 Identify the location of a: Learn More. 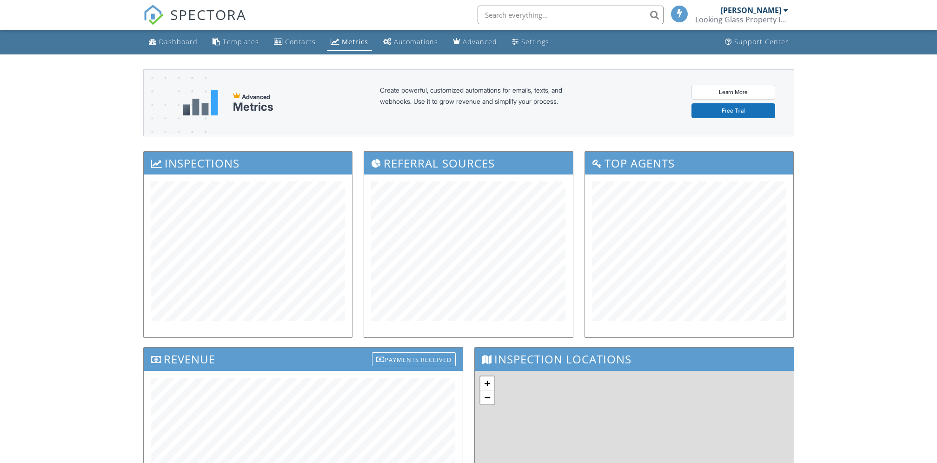
(734, 92).